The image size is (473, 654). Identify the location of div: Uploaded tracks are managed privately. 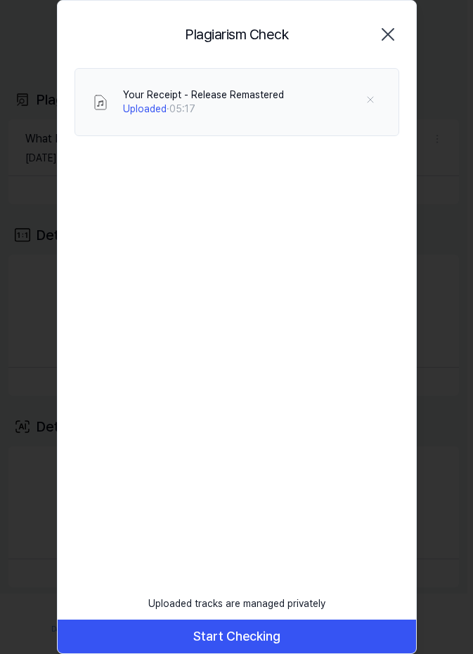
(237, 605).